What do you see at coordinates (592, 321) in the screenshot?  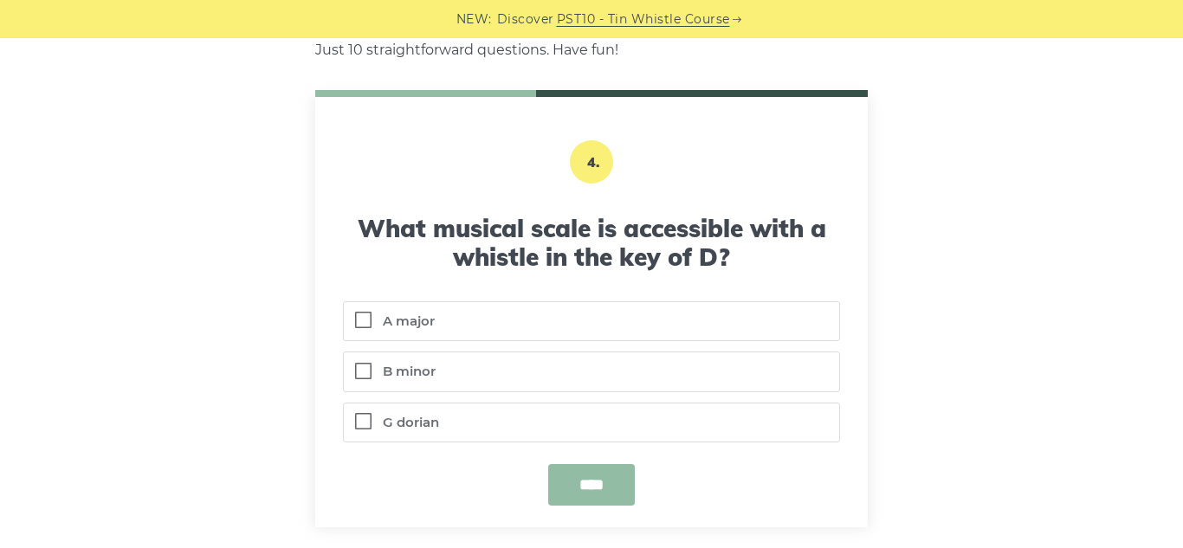 I see `label: A major` at bounding box center [592, 321].